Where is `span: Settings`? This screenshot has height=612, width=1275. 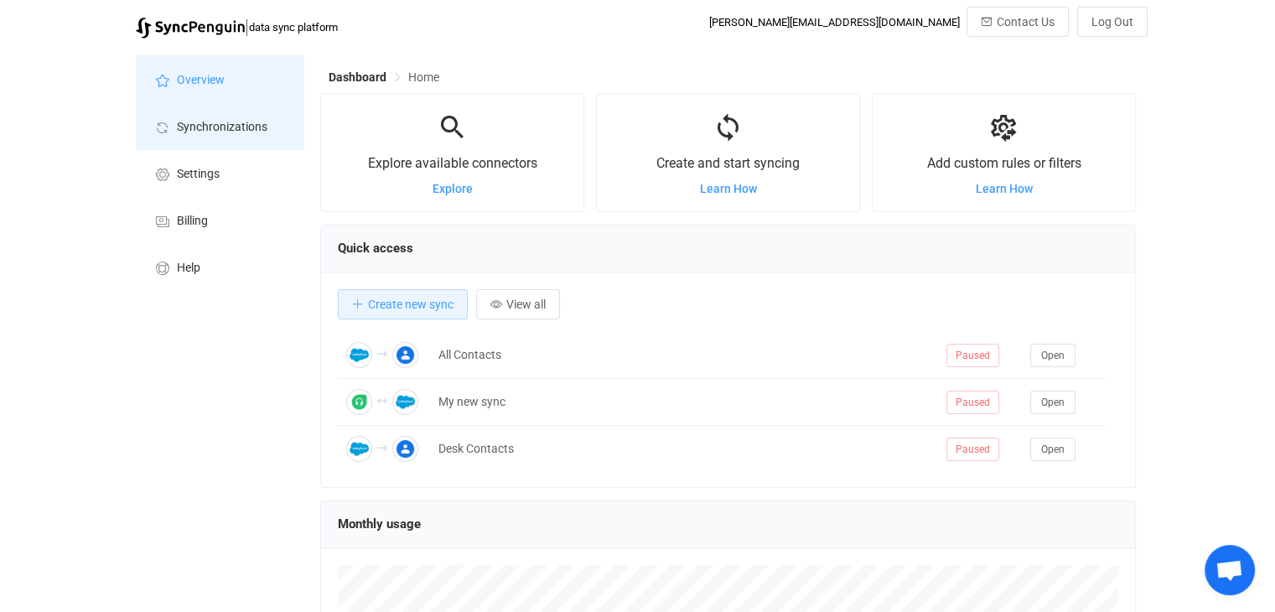
span: Settings is located at coordinates (198, 174).